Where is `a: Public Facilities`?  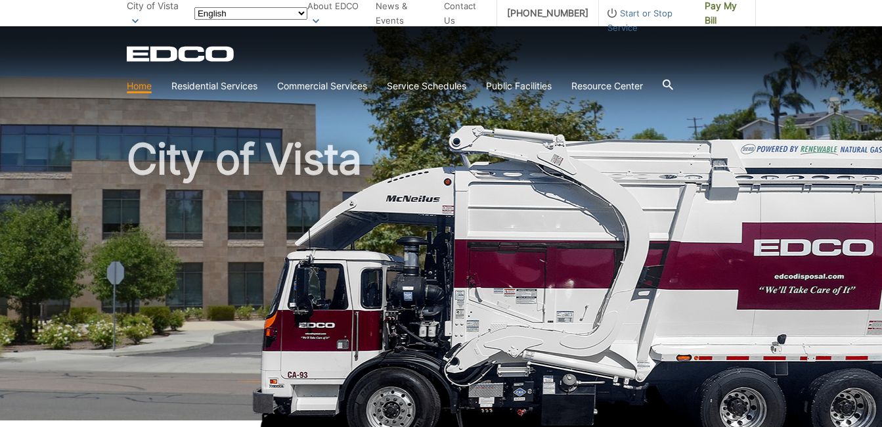
a: Public Facilities is located at coordinates (519, 86).